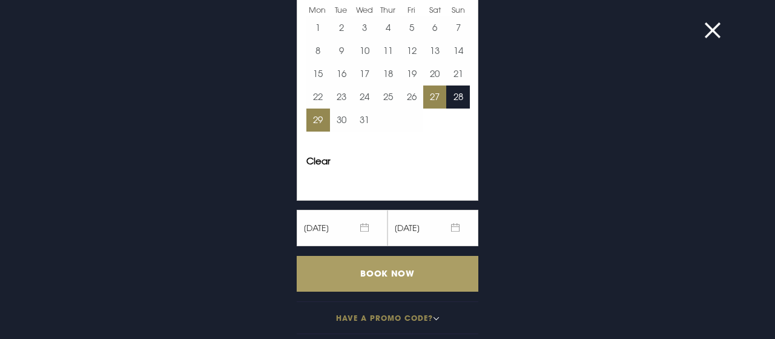  What do you see at coordinates (435, 97) in the screenshot?
I see `td: Selected. Saturday, December 27, 2025` at bounding box center [435, 97].